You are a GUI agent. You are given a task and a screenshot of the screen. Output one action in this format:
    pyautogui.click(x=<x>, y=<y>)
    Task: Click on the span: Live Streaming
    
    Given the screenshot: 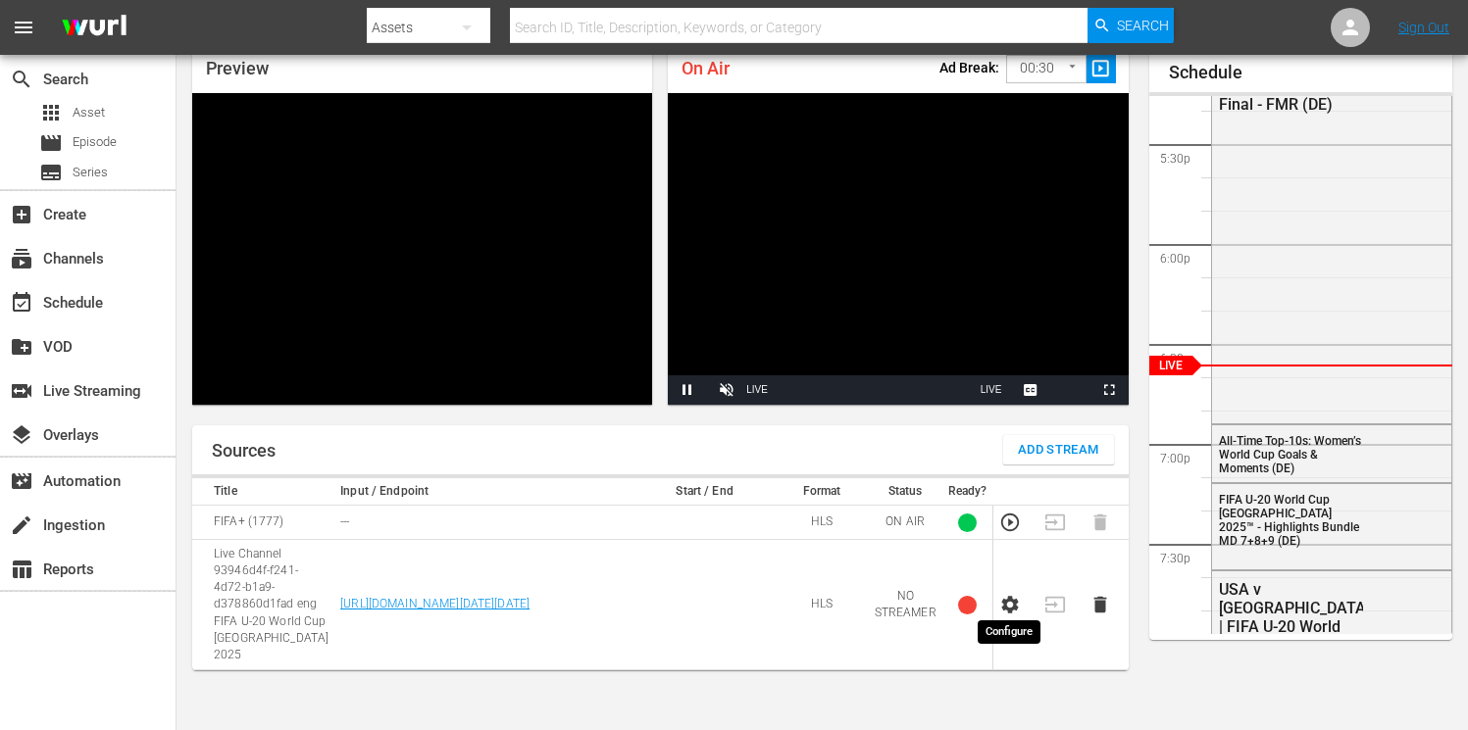 What is the action you would take?
    pyautogui.click(x=22, y=391)
    